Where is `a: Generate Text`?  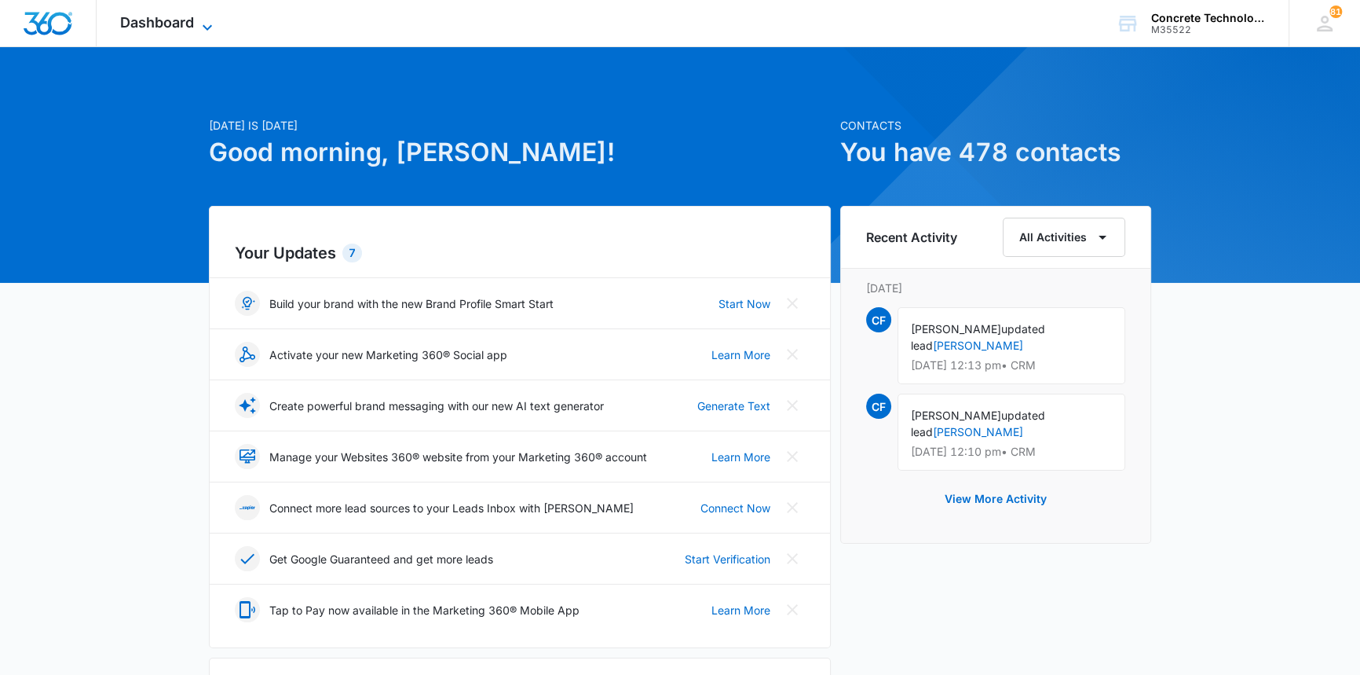
a: Generate Text is located at coordinates (733, 405).